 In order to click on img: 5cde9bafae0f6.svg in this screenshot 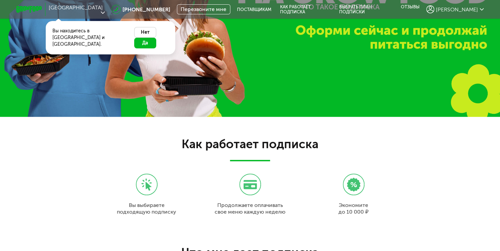, I will do `click(146, 184)`.